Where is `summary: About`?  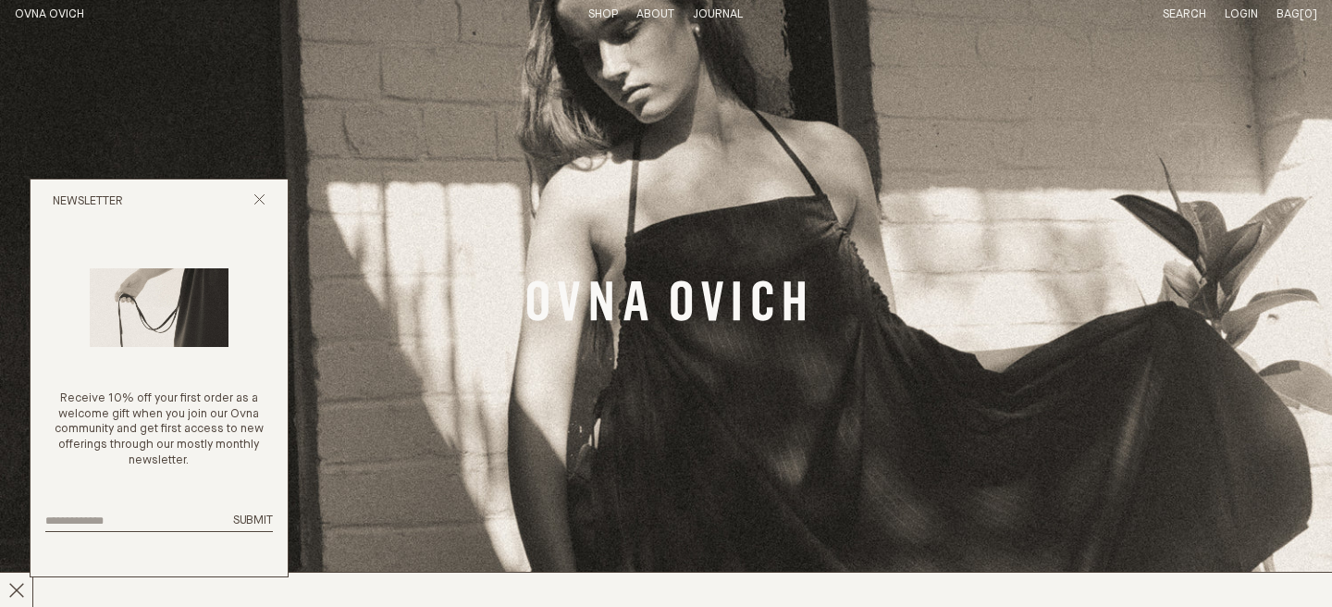 summary: About is located at coordinates (655, 15).